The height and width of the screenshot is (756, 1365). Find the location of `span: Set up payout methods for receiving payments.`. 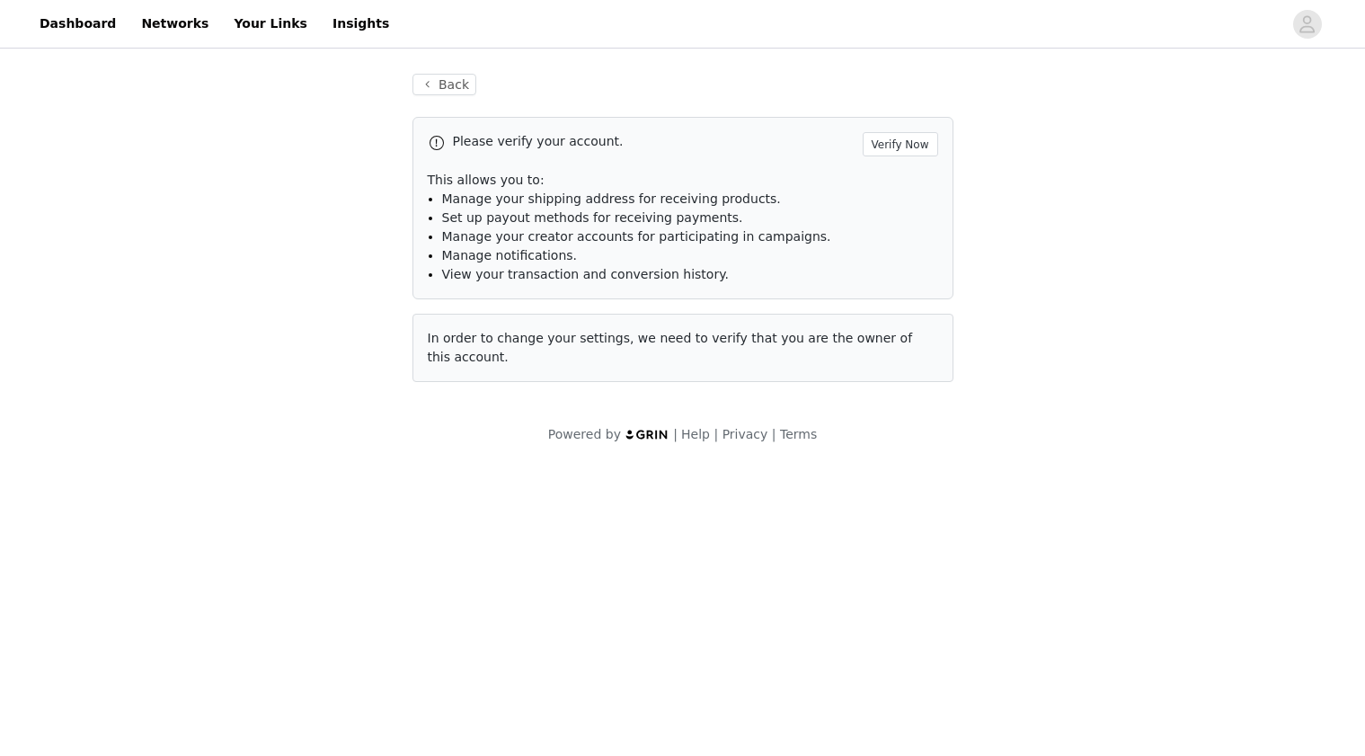

span: Set up payout methods for receiving payments. is located at coordinates (592, 217).